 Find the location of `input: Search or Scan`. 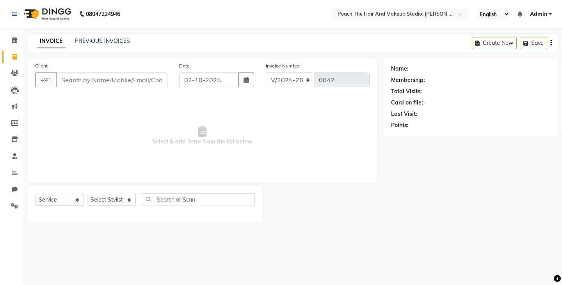

input: Search or Scan is located at coordinates (198, 200).